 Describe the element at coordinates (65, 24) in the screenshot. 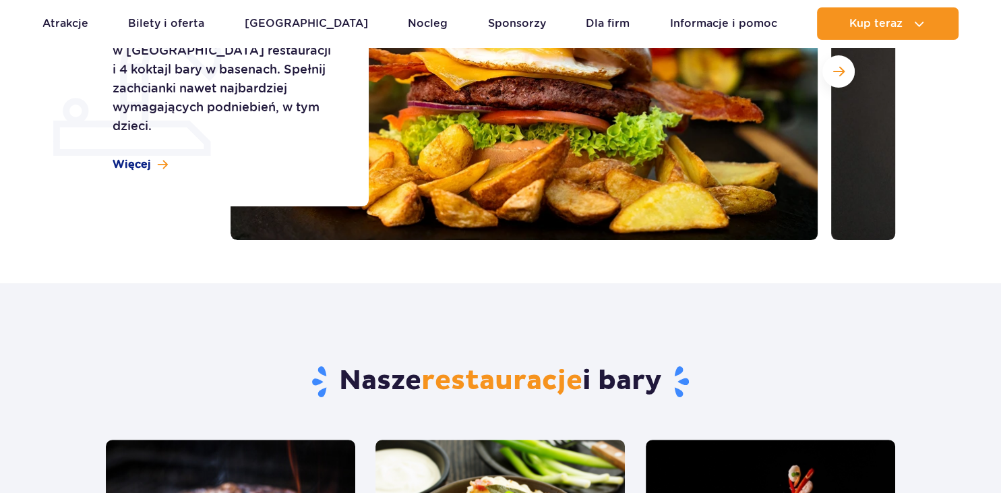

I see `a: Atrakcje` at that location.